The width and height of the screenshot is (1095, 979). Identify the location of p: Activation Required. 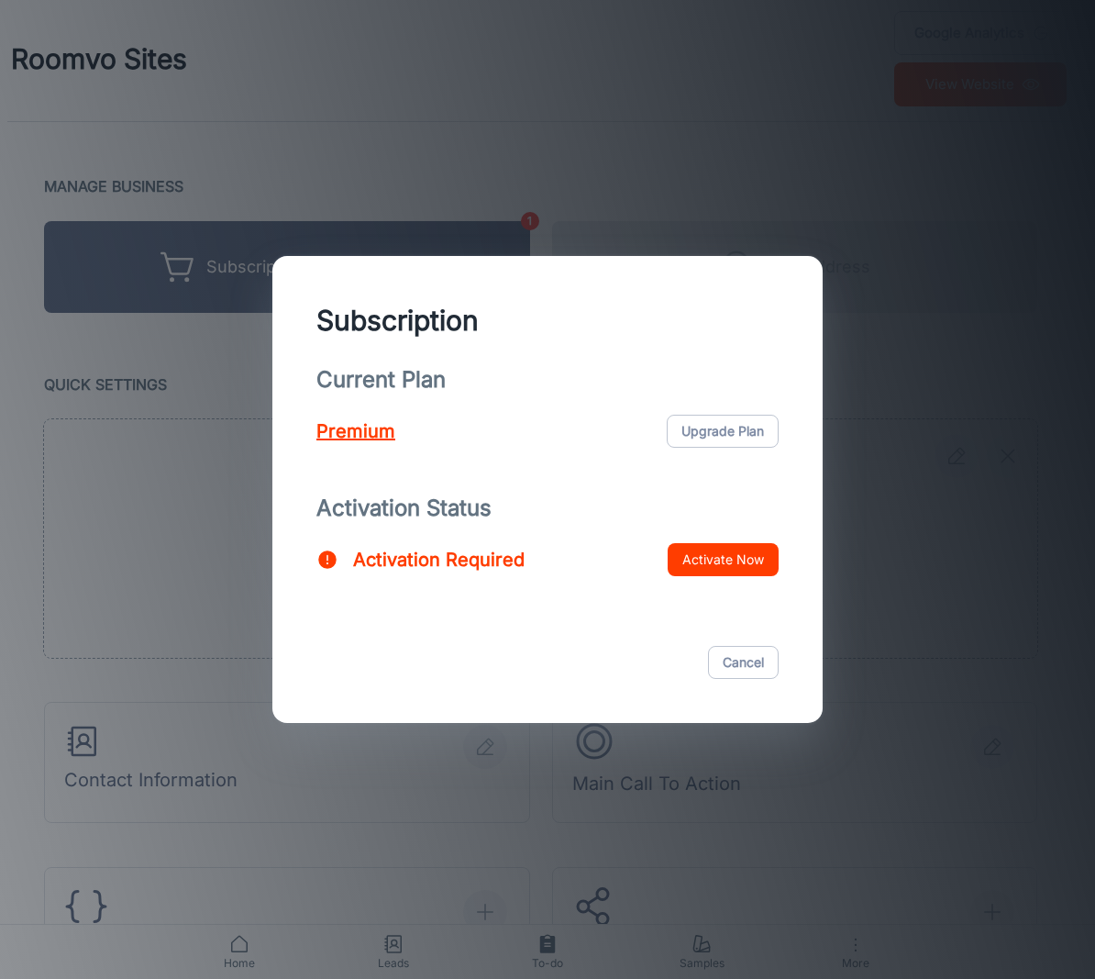
(438, 560).